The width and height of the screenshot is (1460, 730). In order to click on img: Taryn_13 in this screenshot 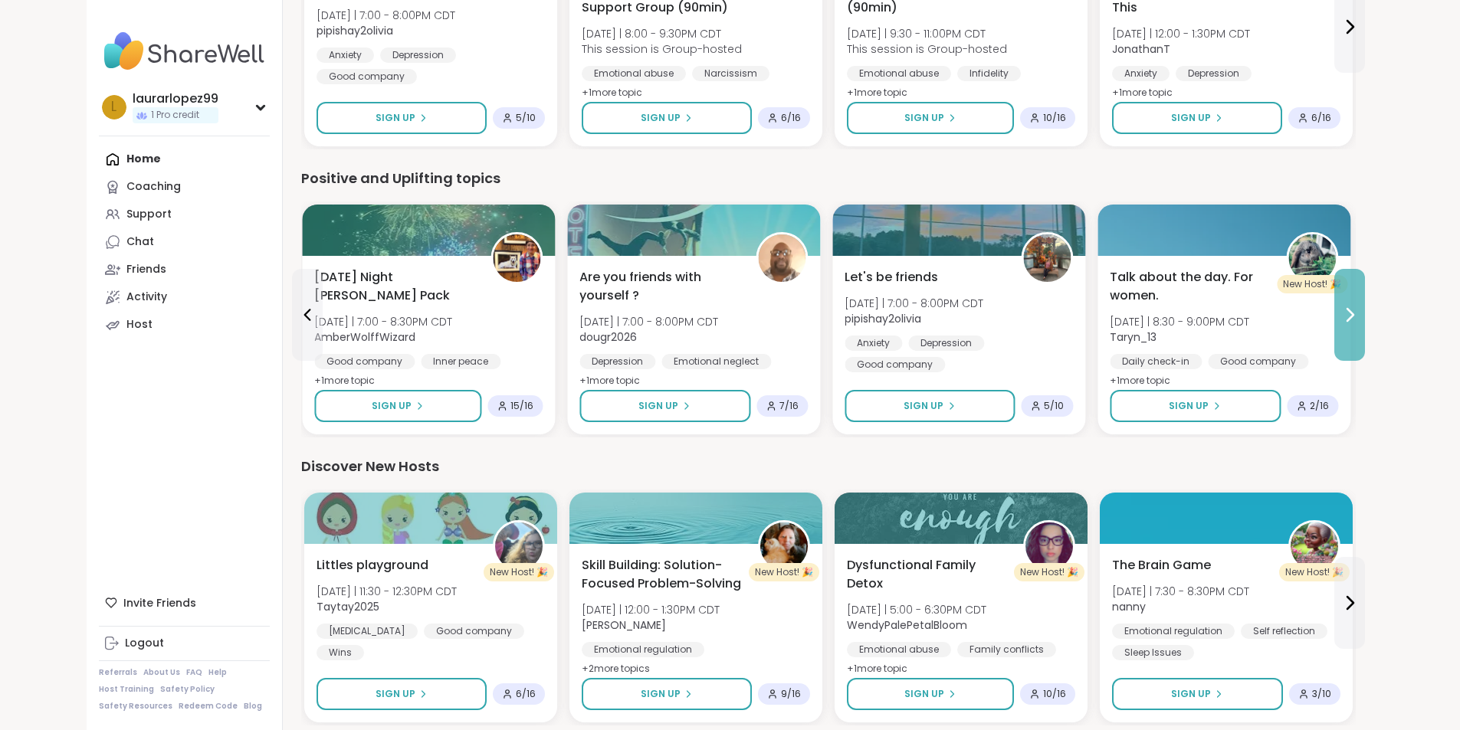, I will do `click(1312, 258)`.